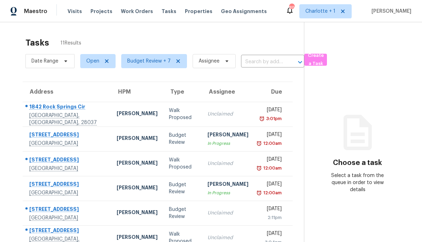  What do you see at coordinates (320, 11) in the screenshot?
I see `span: Charlotte + 1` at bounding box center [320, 11].